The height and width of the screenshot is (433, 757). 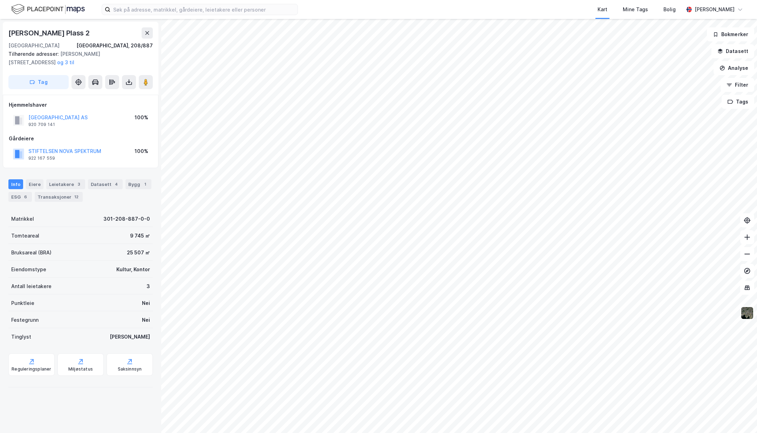 I want to click on div: Eiere, so click(x=35, y=184).